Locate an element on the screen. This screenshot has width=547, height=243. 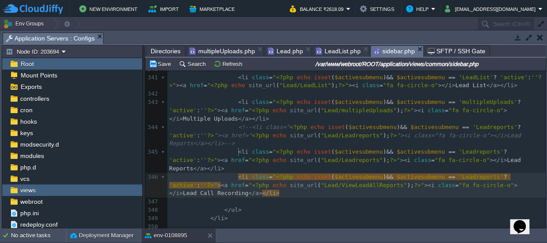
span: keys is located at coordinates (26, 133).